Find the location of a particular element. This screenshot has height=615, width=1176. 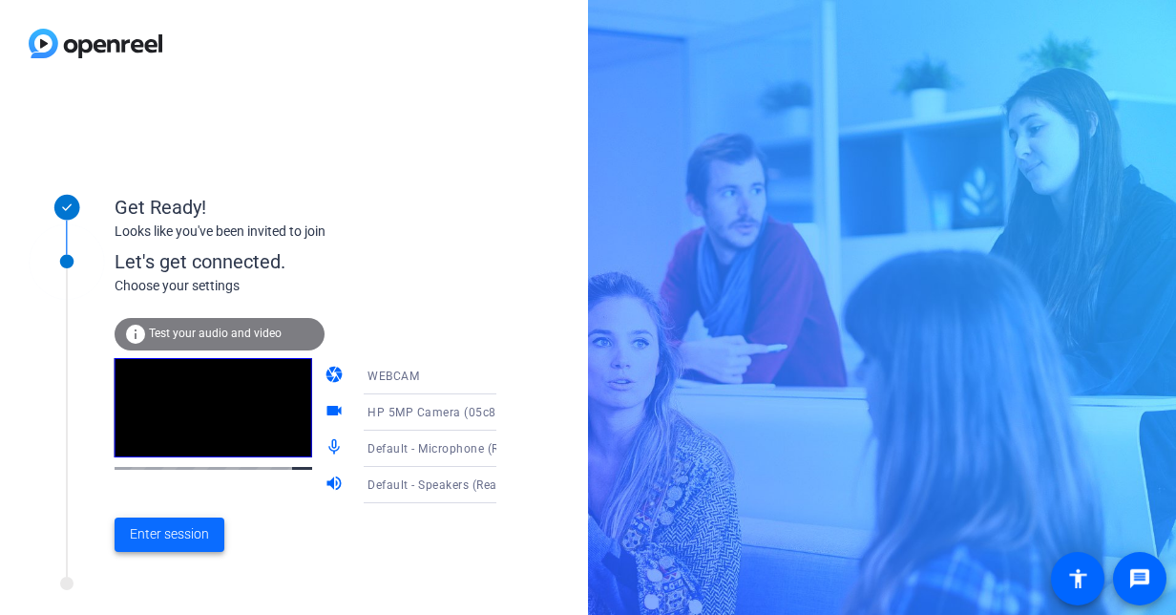

div: Choose your settings is located at coordinates (325, 285).